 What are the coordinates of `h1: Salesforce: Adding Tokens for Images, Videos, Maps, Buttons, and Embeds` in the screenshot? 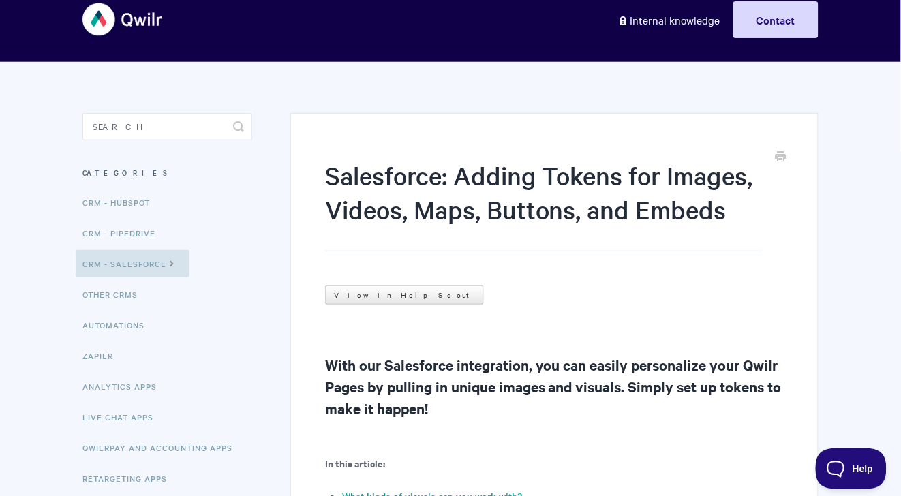 It's located at (544, 205).